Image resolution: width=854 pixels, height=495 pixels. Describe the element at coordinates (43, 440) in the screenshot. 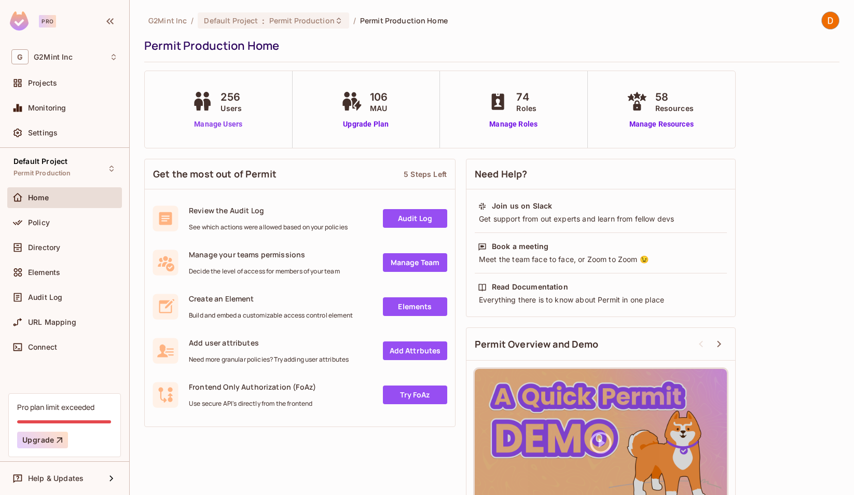

I see `button: Upgrade` at that location.